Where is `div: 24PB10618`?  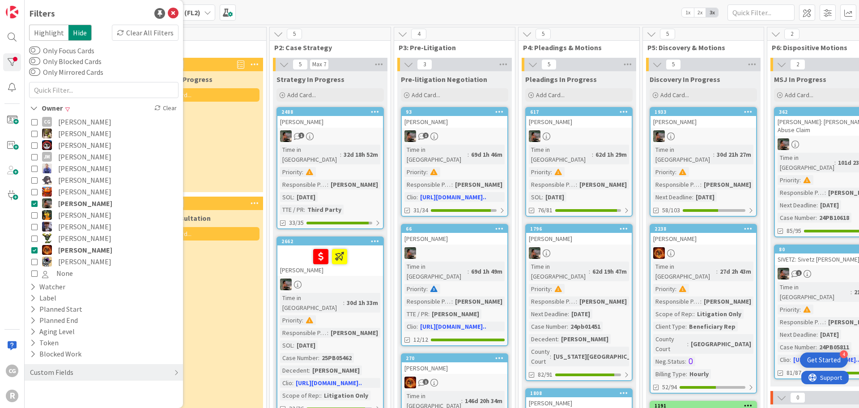 div: 24PB10618 is located at coordinates (834, 218).